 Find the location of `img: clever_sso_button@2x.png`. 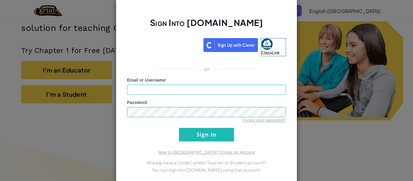

img: clever_sso_button@2x.png is located at coordinates (231, 45).